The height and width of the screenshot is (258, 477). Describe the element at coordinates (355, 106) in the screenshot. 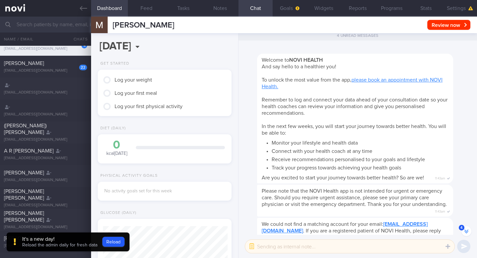

I see `span: Remember to log and connect your data ahead of your consultation date so your health coaches can ...` at that location.